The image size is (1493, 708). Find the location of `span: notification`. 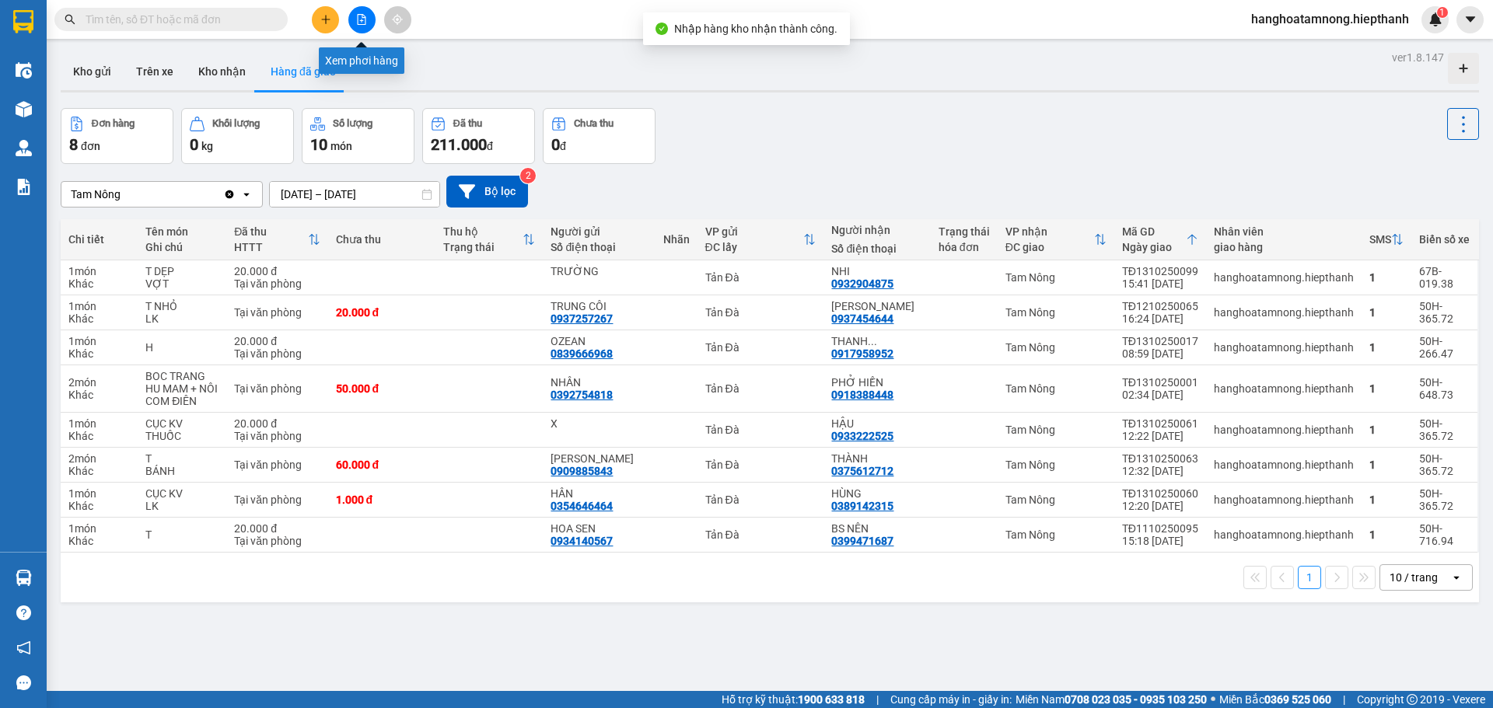

span: notification is located at coordinates (23, 648).